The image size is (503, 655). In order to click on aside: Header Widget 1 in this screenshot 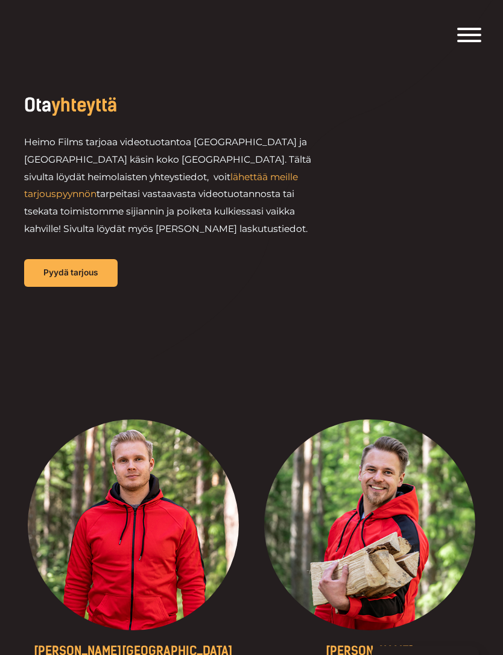, I will do `click(469, 35)`.